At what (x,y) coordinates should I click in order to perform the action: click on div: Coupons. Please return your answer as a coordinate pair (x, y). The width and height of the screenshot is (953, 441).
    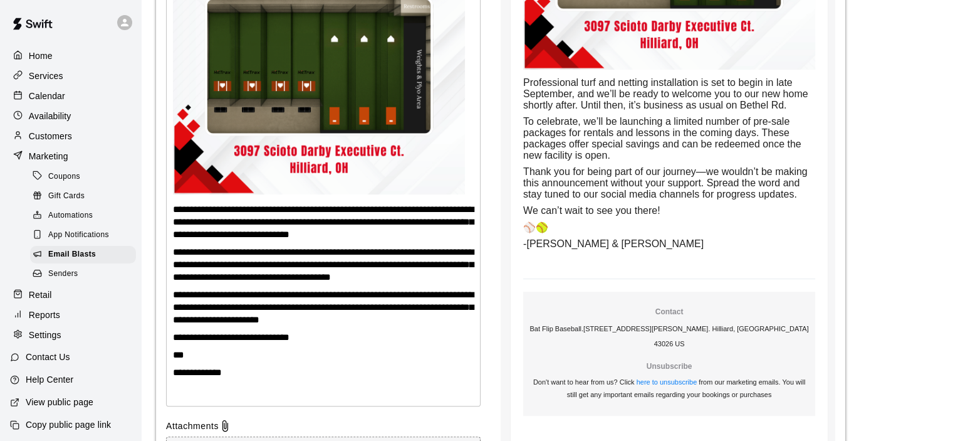
    Looking at the image, I should click on (83, 177).